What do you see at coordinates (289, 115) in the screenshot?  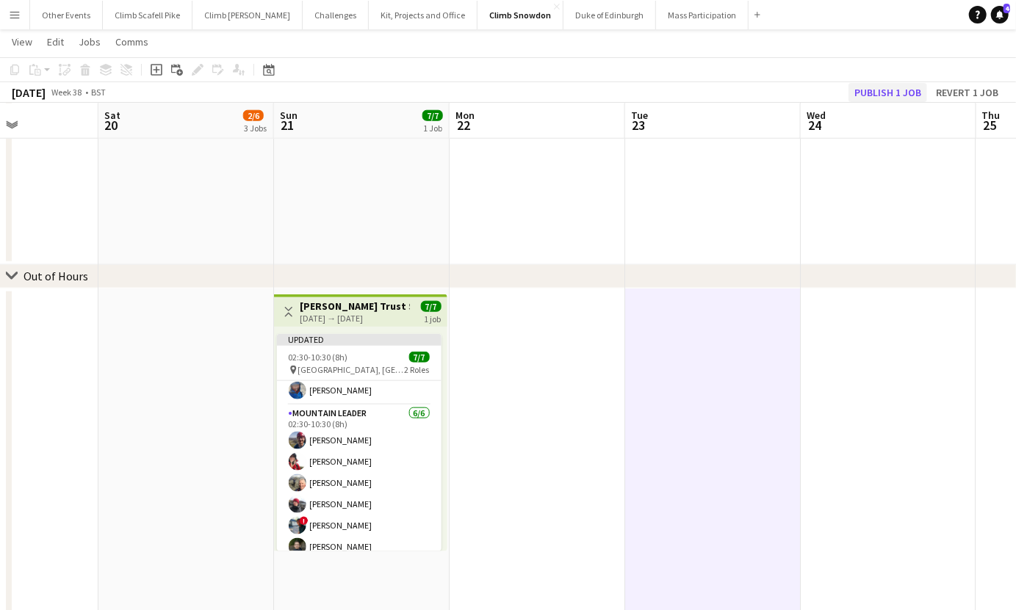 I see `span: Sun` at bounding box center [289, 115].